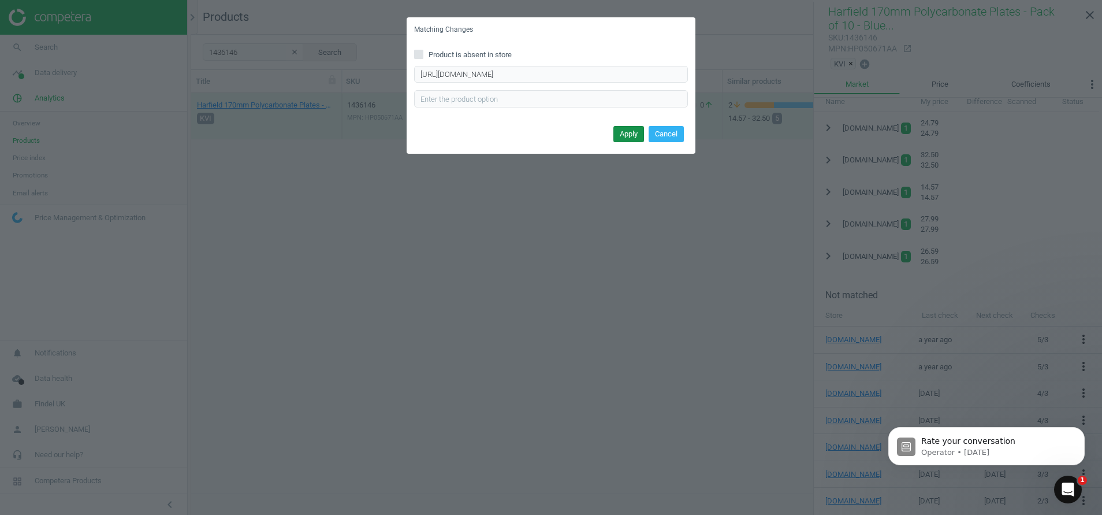 This screenshot has width=1102, height=515. I want to click on button: Apply, so click(629, 134).